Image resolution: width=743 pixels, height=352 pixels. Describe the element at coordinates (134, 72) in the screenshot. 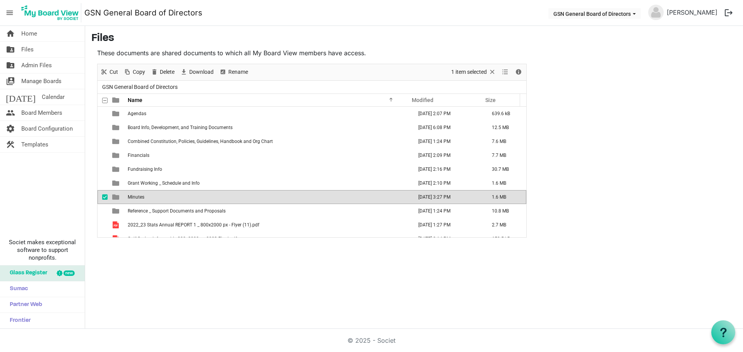

I see `div: Copy` at that location.